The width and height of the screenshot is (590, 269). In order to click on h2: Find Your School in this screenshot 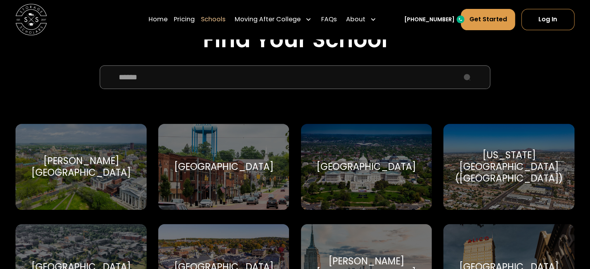, I will do `click(295, 40)`.